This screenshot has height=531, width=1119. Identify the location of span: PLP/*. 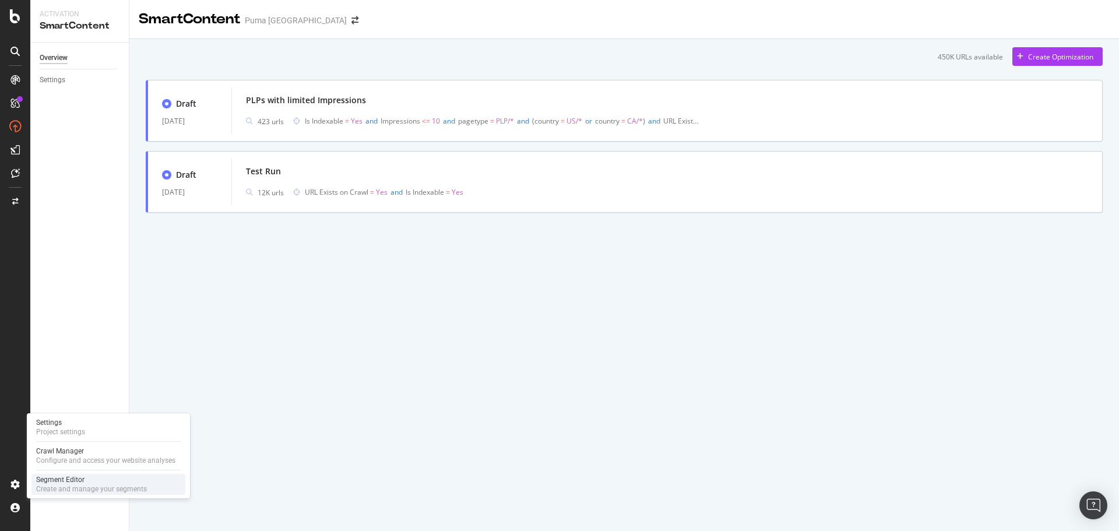
(505, 121).